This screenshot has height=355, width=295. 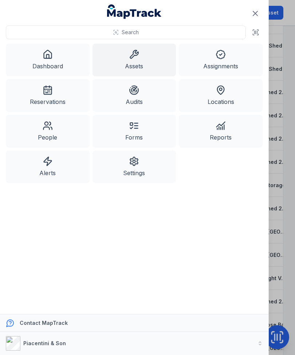 What do you see at coordinates (125, 32) in the screenshot?
I see `button: Search` at bounding box center [125, 32].